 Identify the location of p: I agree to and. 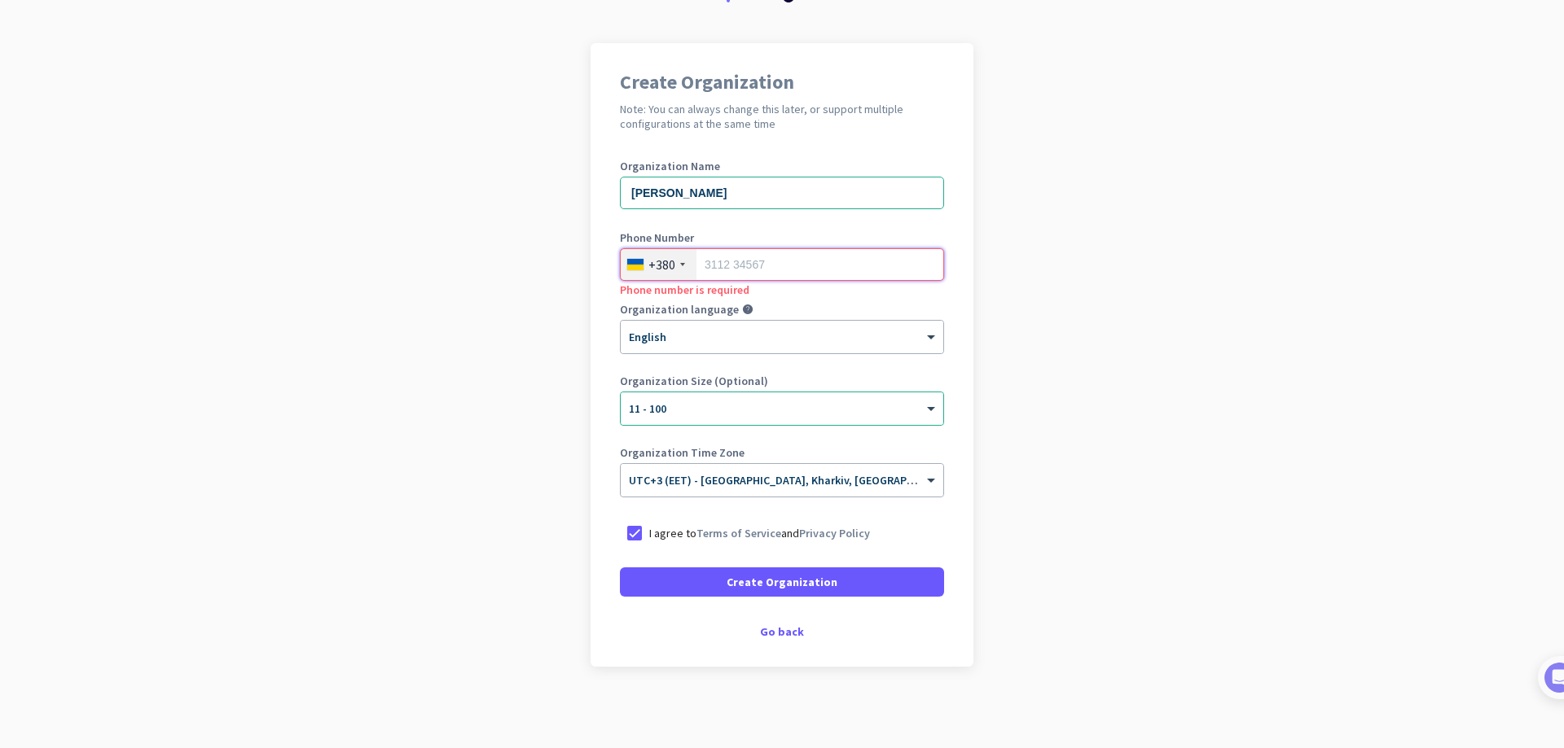
(759, 533).